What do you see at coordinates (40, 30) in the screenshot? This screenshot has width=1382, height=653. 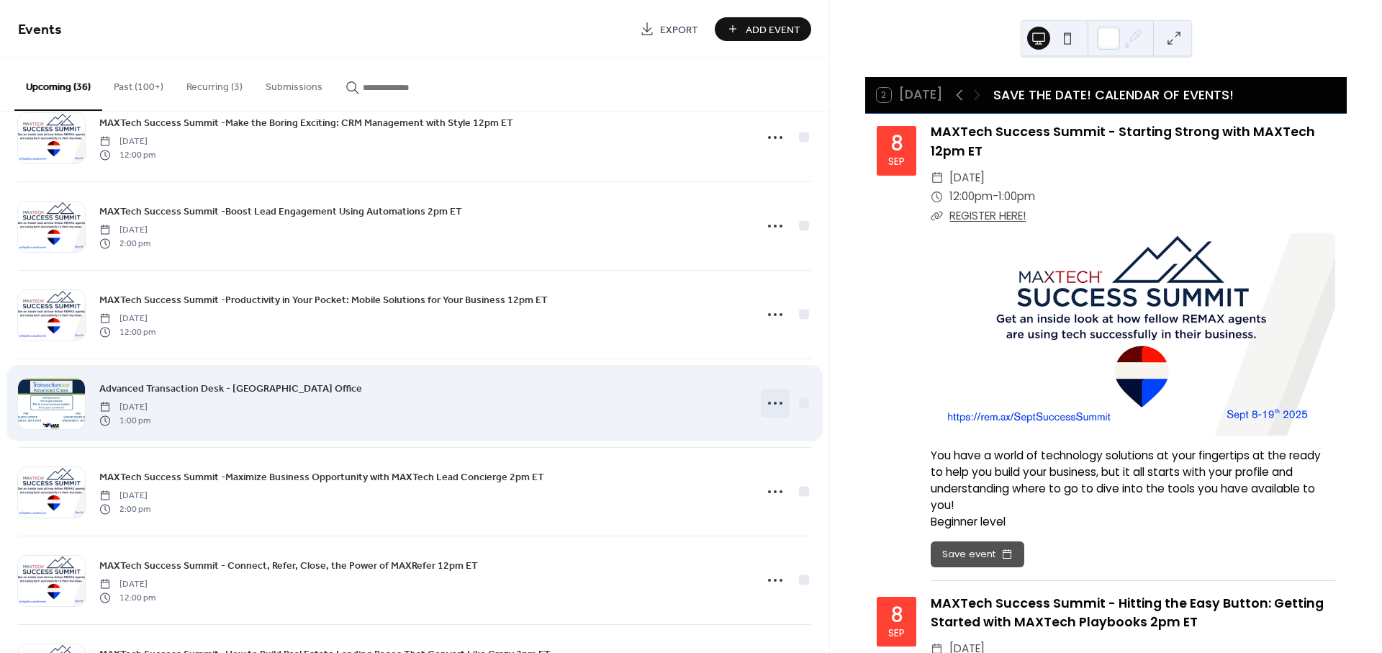 I see `span: Events` at bounding box center [40, 30].